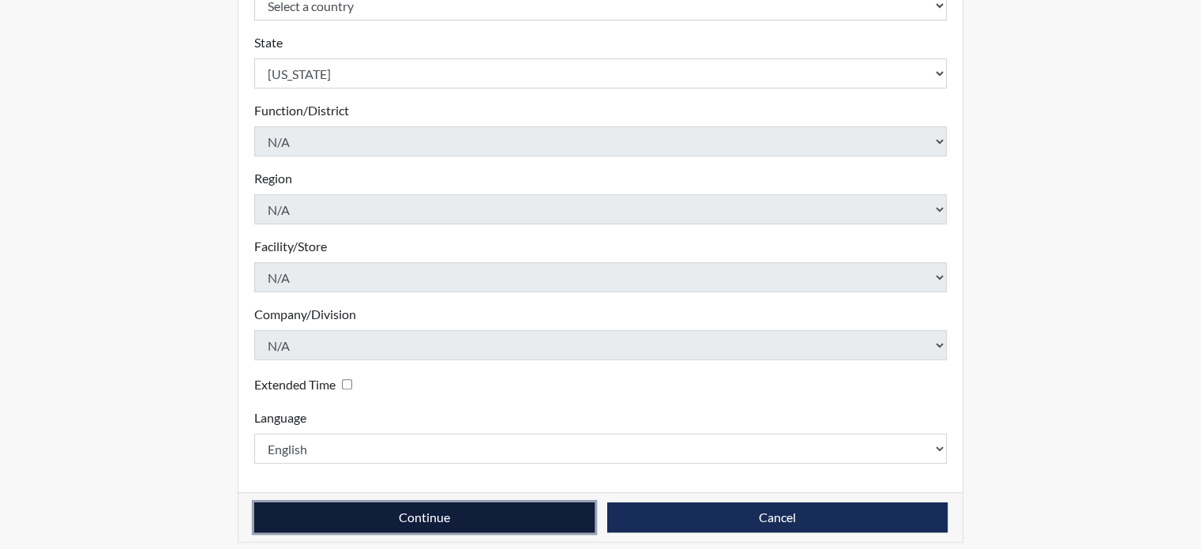 This screenshot has height=549, width=1201. What do you see at coordinates (273, 179) in the screenshot?
I see `label: Region` at bounding box center [273, 179].